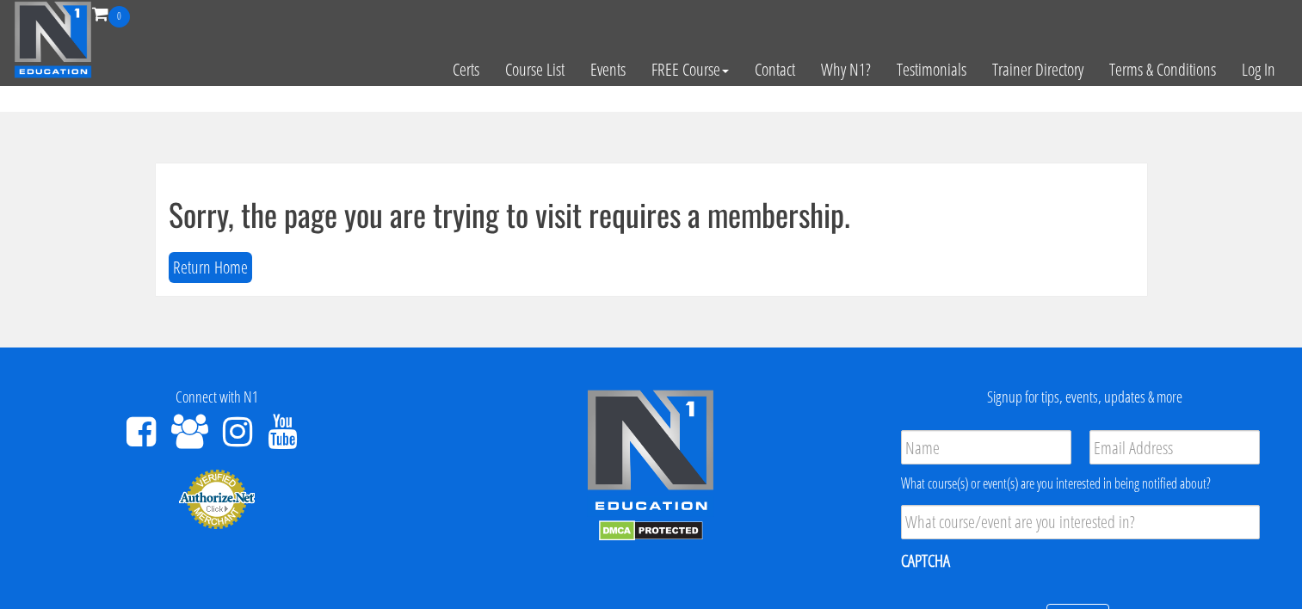  What do you see at coordinates (52, 40) in the screenshot?
I see `img: n1-education` at bounding box center [52, 40].